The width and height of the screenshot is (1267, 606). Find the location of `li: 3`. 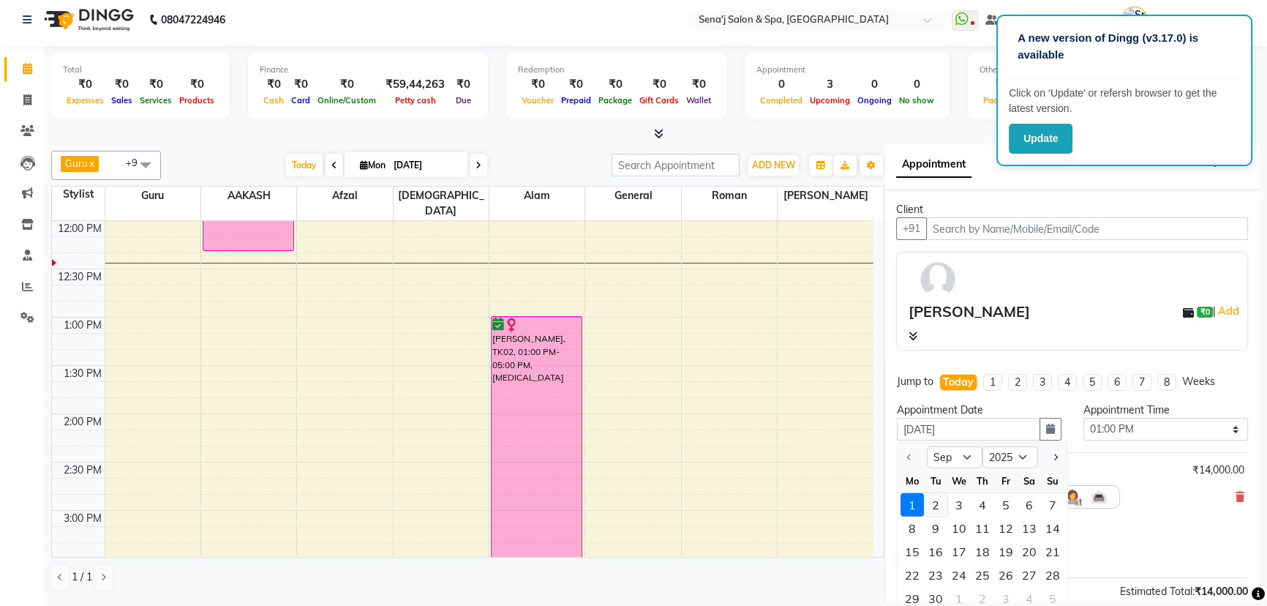

li: 3 is located at coordinates (1043, 382).